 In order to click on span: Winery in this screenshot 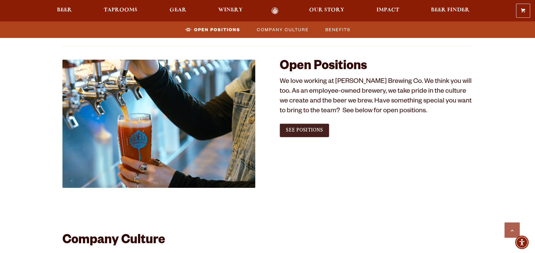, I will do `click(231, 10)`.